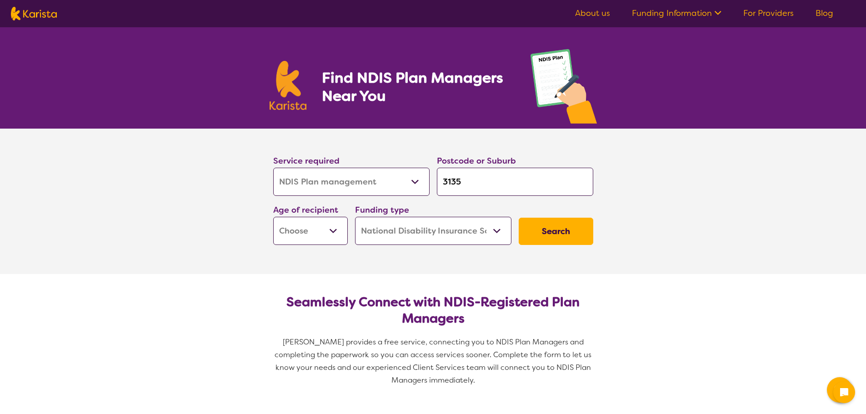 Image resolution: width=866 pixels, height=414 pixels. What do you see at coordinates (306, 161) in the screenshot?
I see `label: Service required` at bounding box center [306, 161].